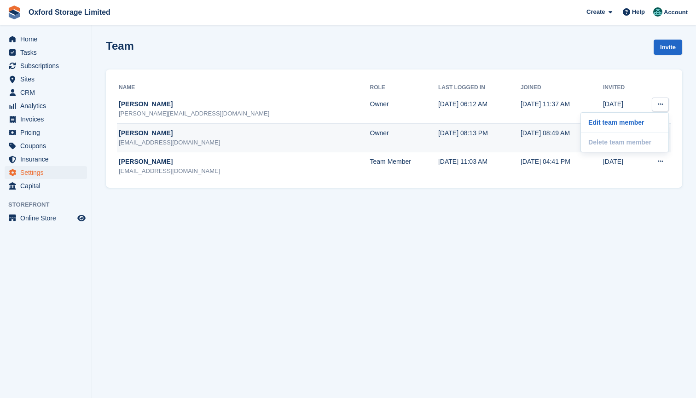  What do you see at coordinates (48, 173) in the screenshot?
I see `span: Settings` at bounding box center [48, 173].